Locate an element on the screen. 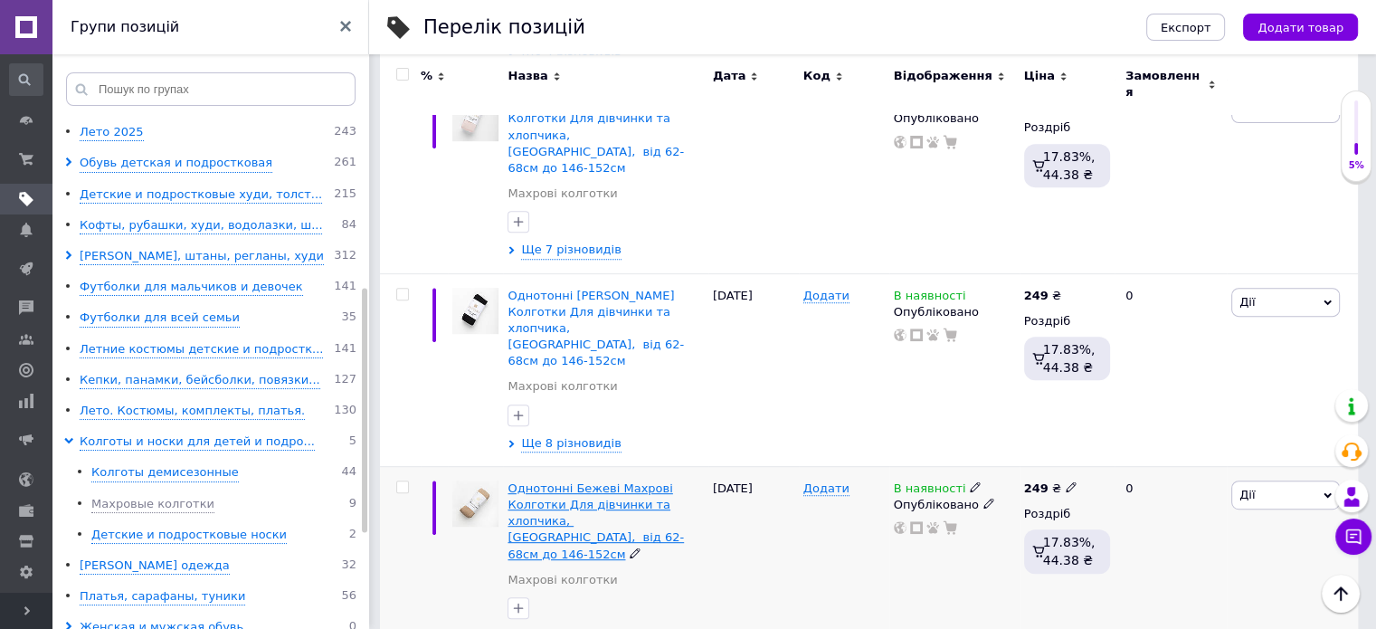 This screenshot has width=1376, height=629. span: 5 is located at coordinates (353, 441).